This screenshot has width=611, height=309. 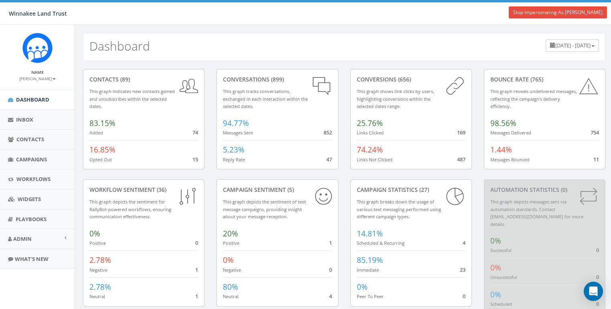 I want to click on span: 487, so click(x=461, y=159).